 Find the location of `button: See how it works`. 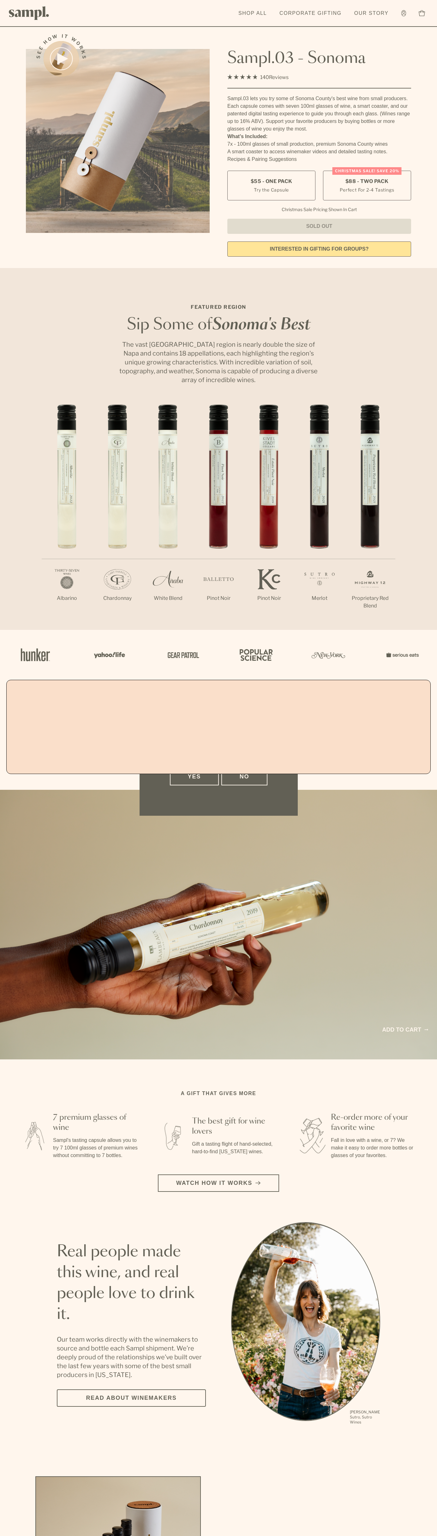

button: See how it works is located at coordinates (61, 59).